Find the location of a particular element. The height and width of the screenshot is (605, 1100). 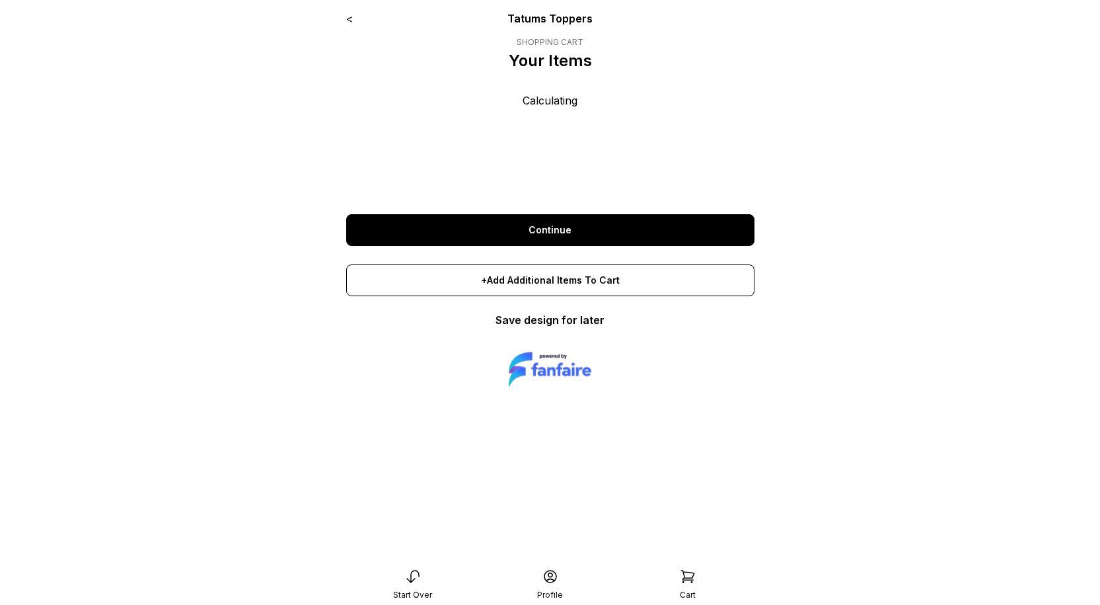

div: +Add Additional Items To Cart is located at coordinates (550, 280).